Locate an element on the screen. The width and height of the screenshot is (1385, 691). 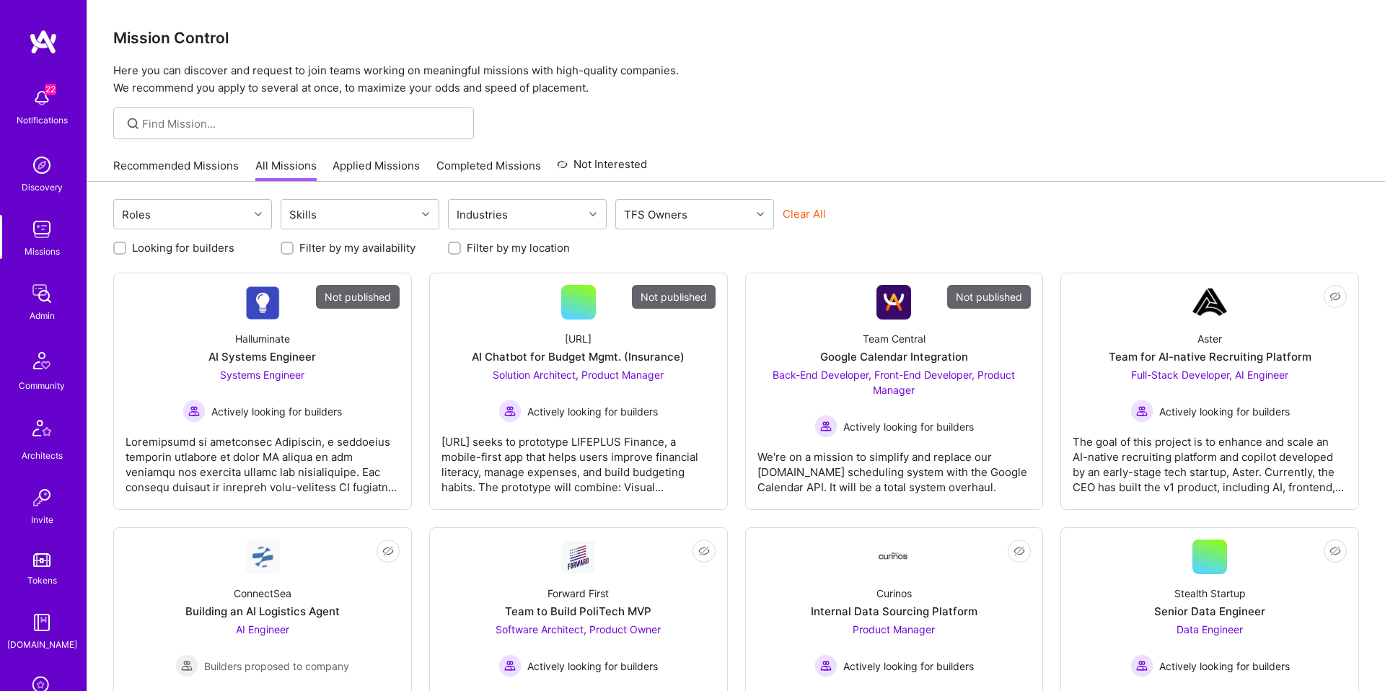
span: Solution Architect, Product Manager is located at coordinates (578, 374).